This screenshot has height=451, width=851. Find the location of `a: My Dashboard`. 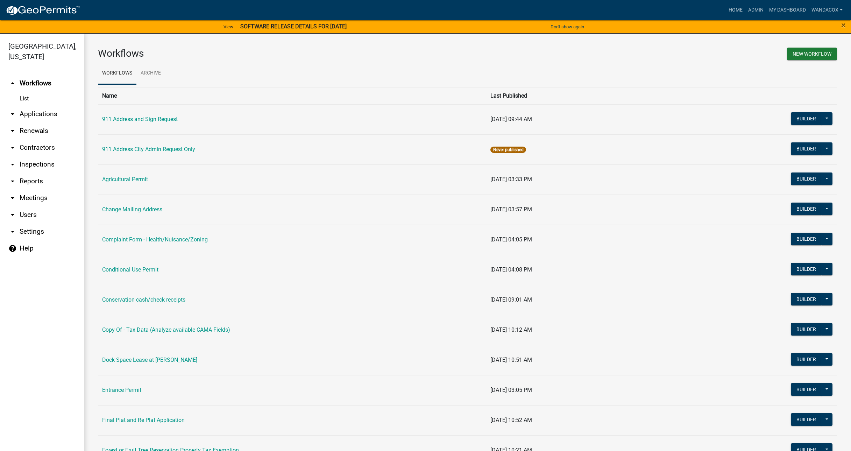

a: My Dashboard is located at coordinates (787, 10).